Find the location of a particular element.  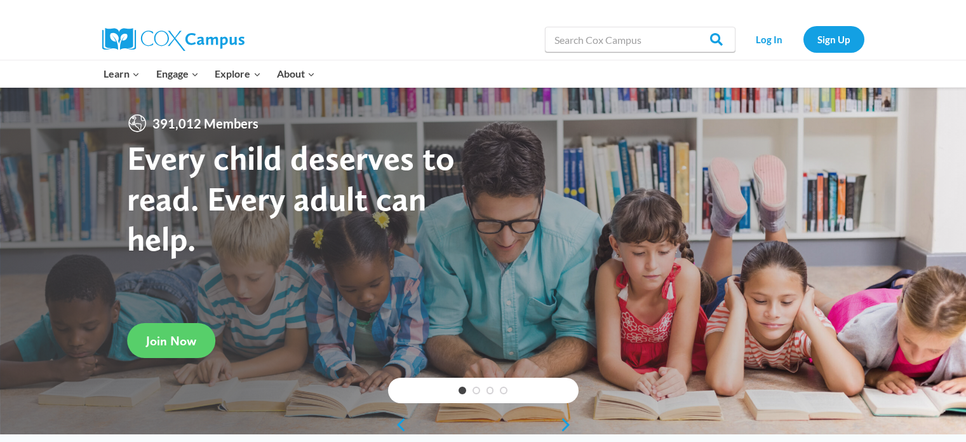

a: previous is located at coordinates (398, 424).